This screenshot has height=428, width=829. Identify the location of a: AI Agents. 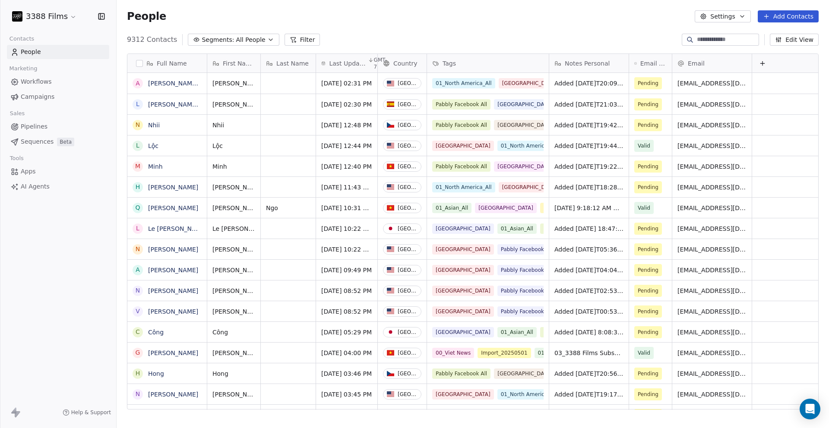
(58, 187).